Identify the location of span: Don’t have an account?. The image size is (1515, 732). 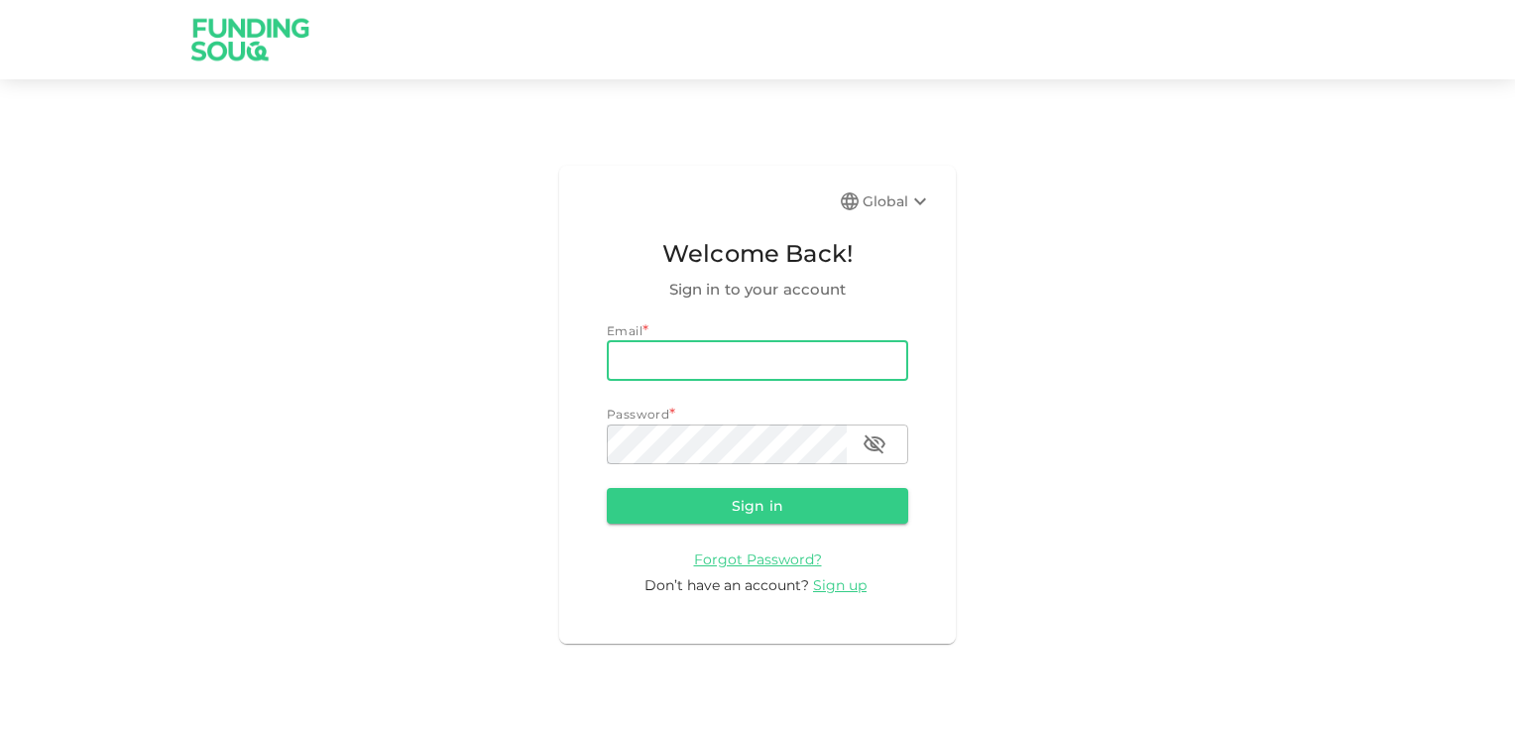
(727, 585).